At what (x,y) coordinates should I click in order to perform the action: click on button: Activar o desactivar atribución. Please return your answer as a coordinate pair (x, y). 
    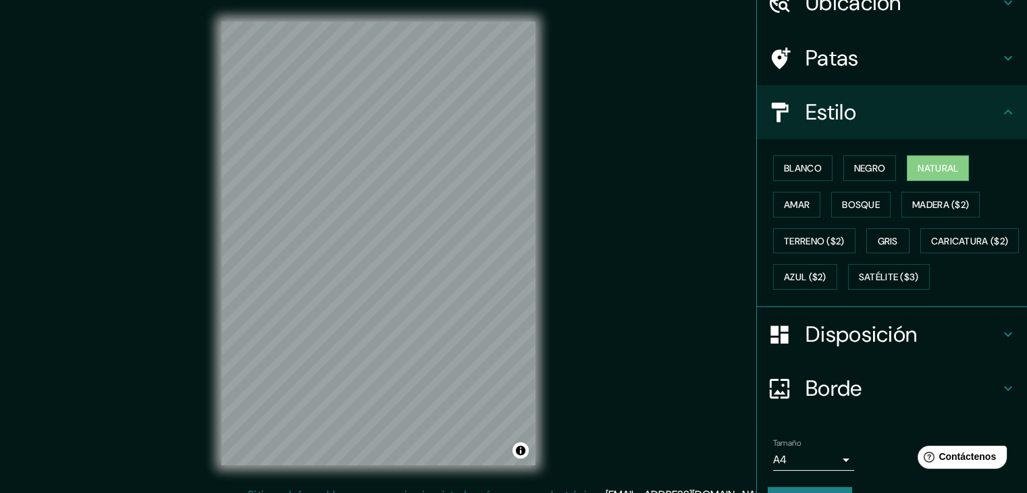
    Looking at the image, I should click on (520, 450).